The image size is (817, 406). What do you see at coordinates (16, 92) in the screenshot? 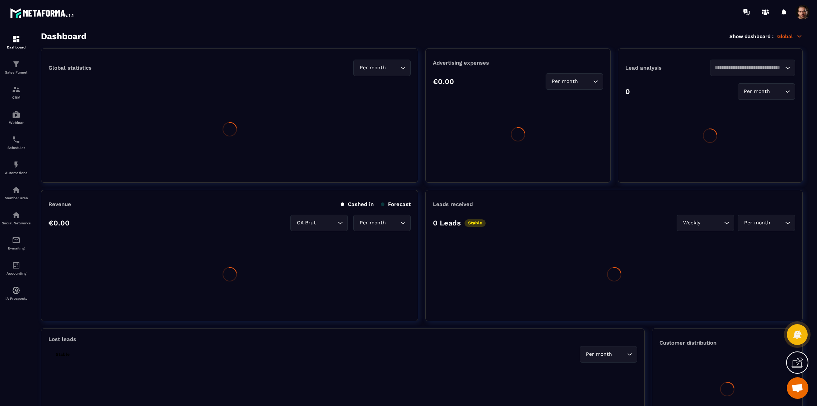
I see `a: formationformationCRM` at bounding box center [16, 92].